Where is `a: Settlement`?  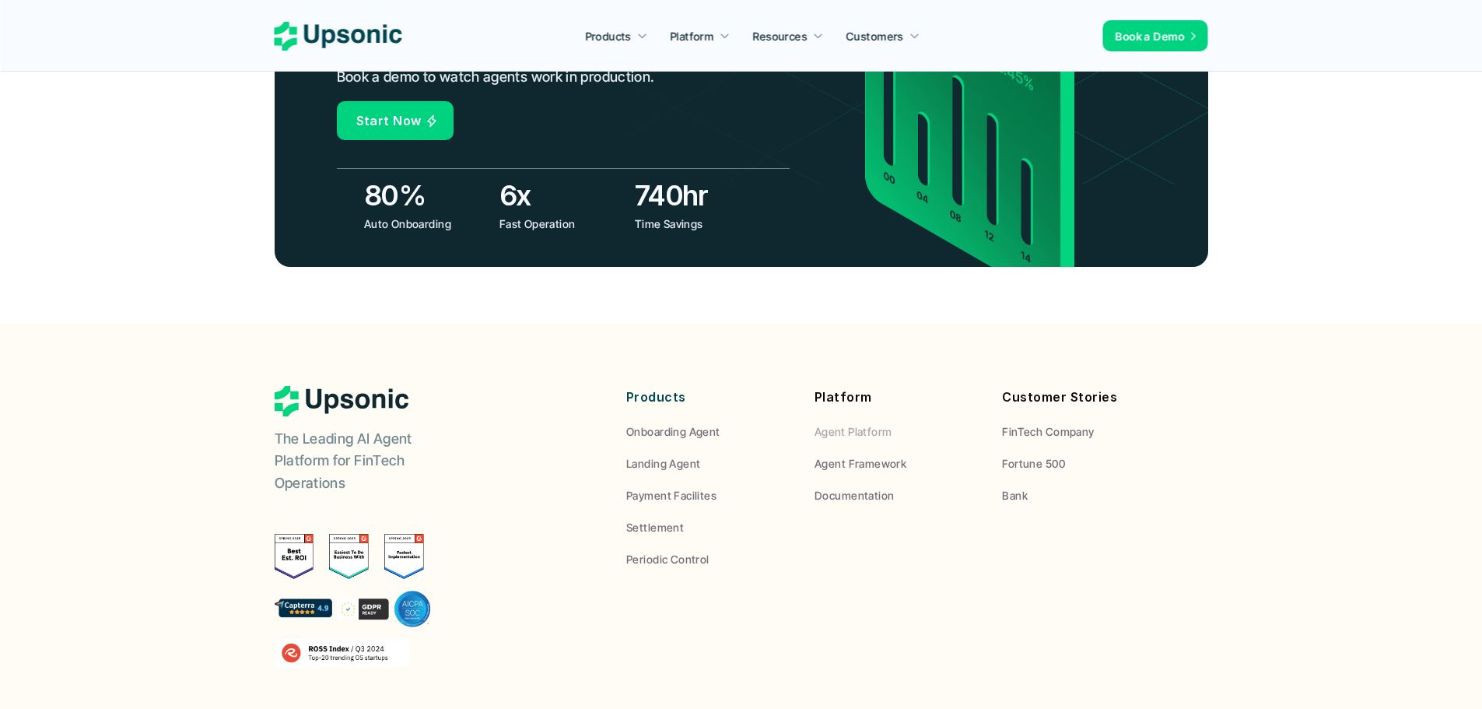
a: Settlement is located at coordinates (709, 527).